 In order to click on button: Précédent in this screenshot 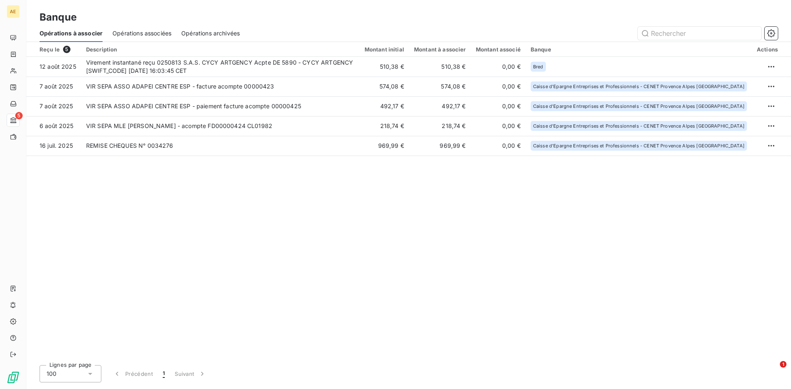, I will do `click(133, 374)`.